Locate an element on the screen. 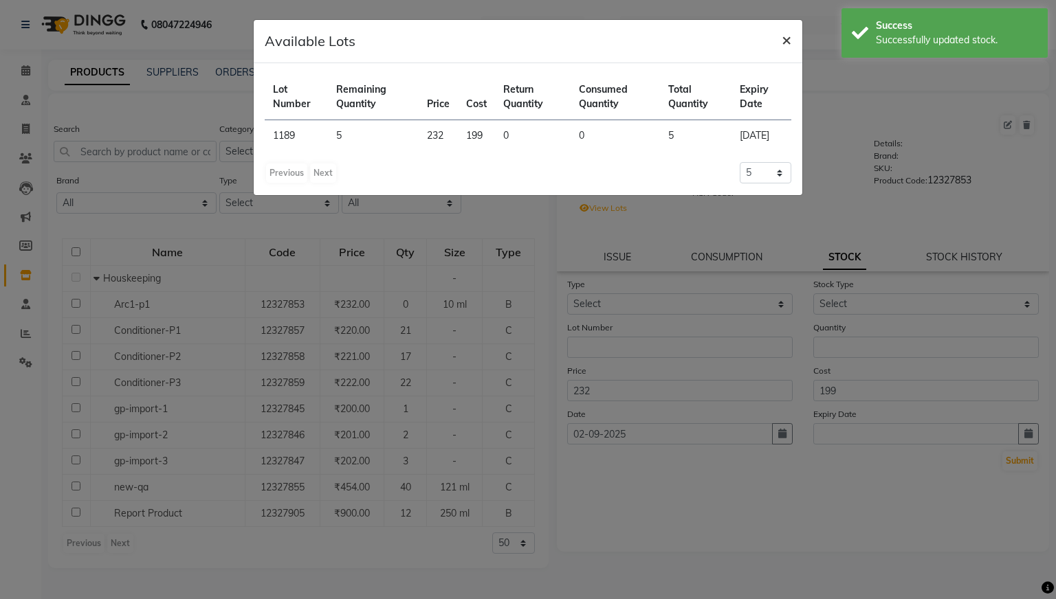  button: Close is located at coordinates (786, 39).